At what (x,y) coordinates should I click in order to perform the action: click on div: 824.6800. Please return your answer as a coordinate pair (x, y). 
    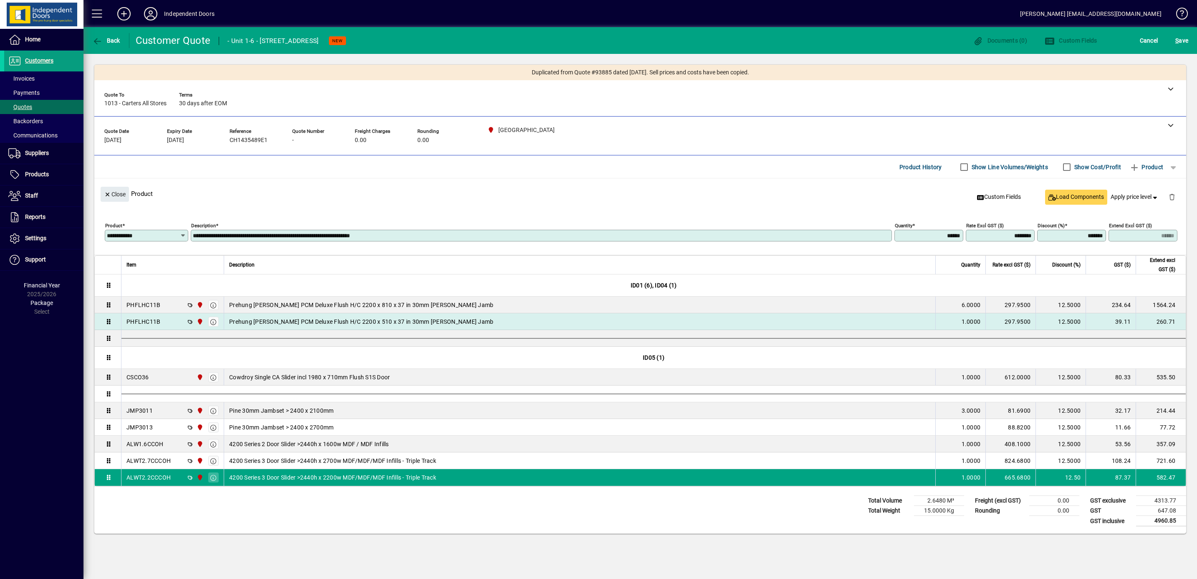
    Looking at the image, I should click on (1011, 460).